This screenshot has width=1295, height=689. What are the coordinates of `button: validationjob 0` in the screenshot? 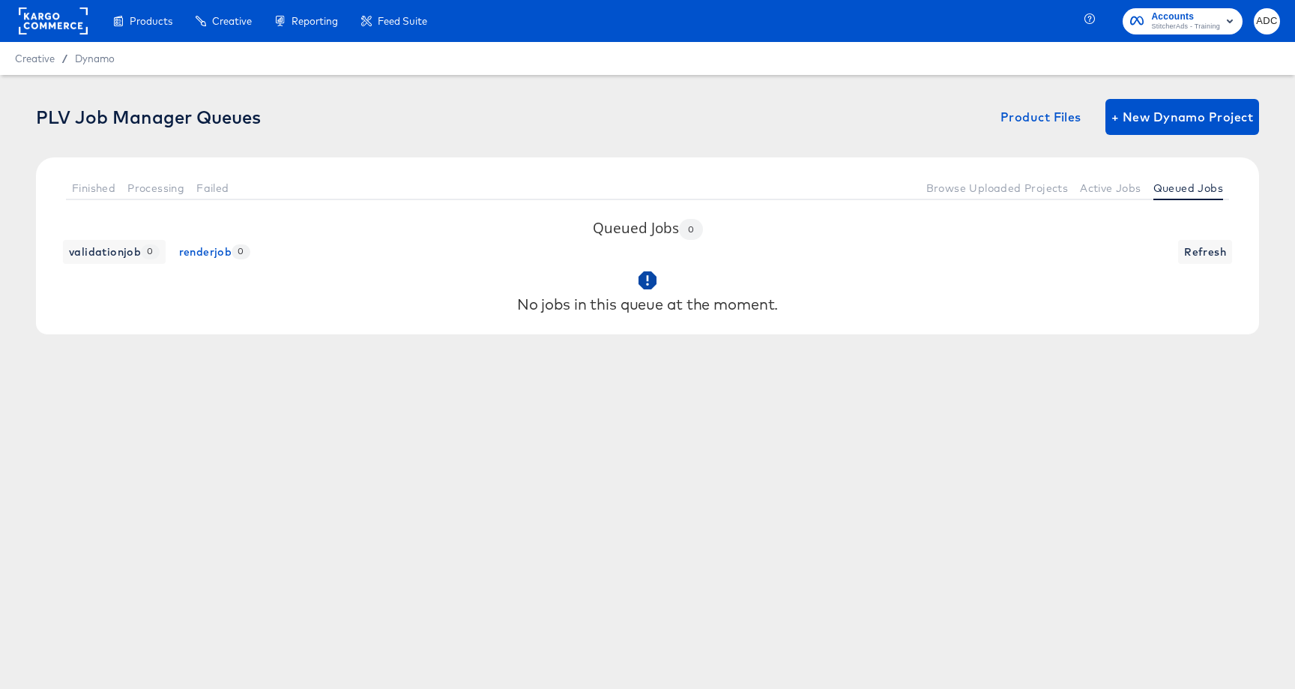 It's located at (114, 252).